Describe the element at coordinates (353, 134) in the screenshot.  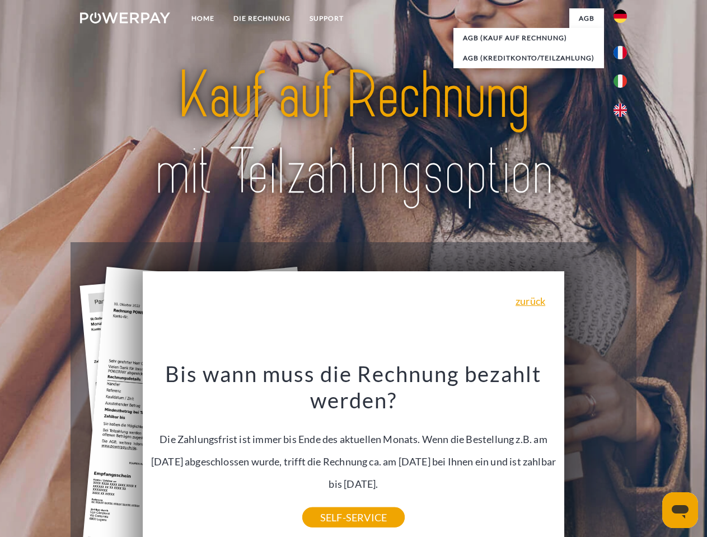
I see `img: title-powerpay_de.svg` at that location.